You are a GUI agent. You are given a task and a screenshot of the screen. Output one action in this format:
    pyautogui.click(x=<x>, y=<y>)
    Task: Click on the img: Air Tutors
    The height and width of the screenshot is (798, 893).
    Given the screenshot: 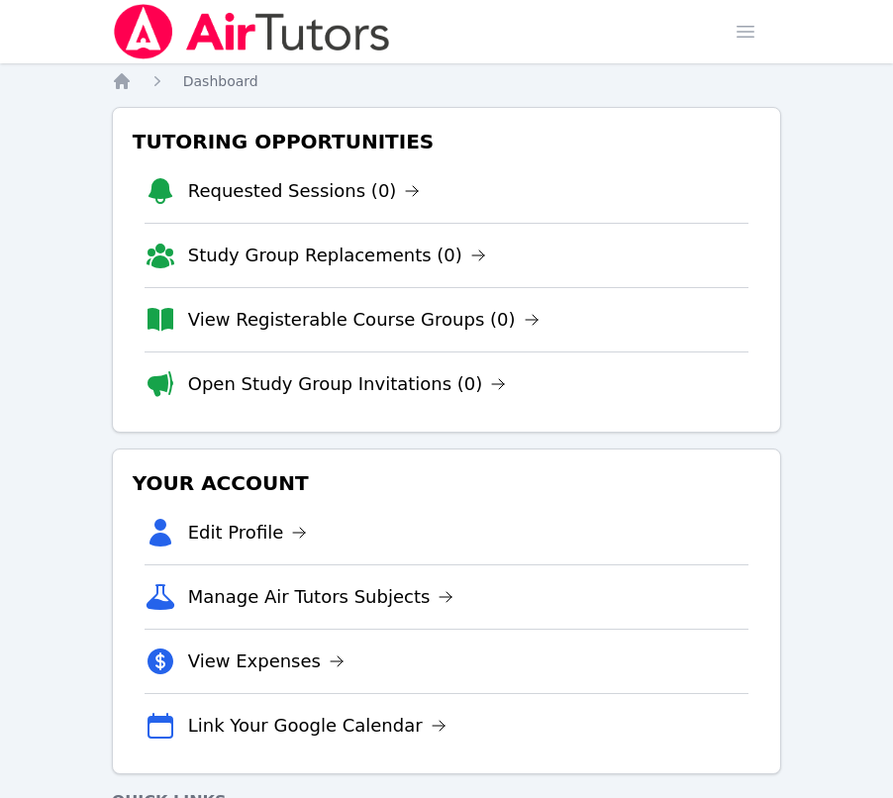 What is the action you would take?
    pyautogui.click(x=251, y=32)
    